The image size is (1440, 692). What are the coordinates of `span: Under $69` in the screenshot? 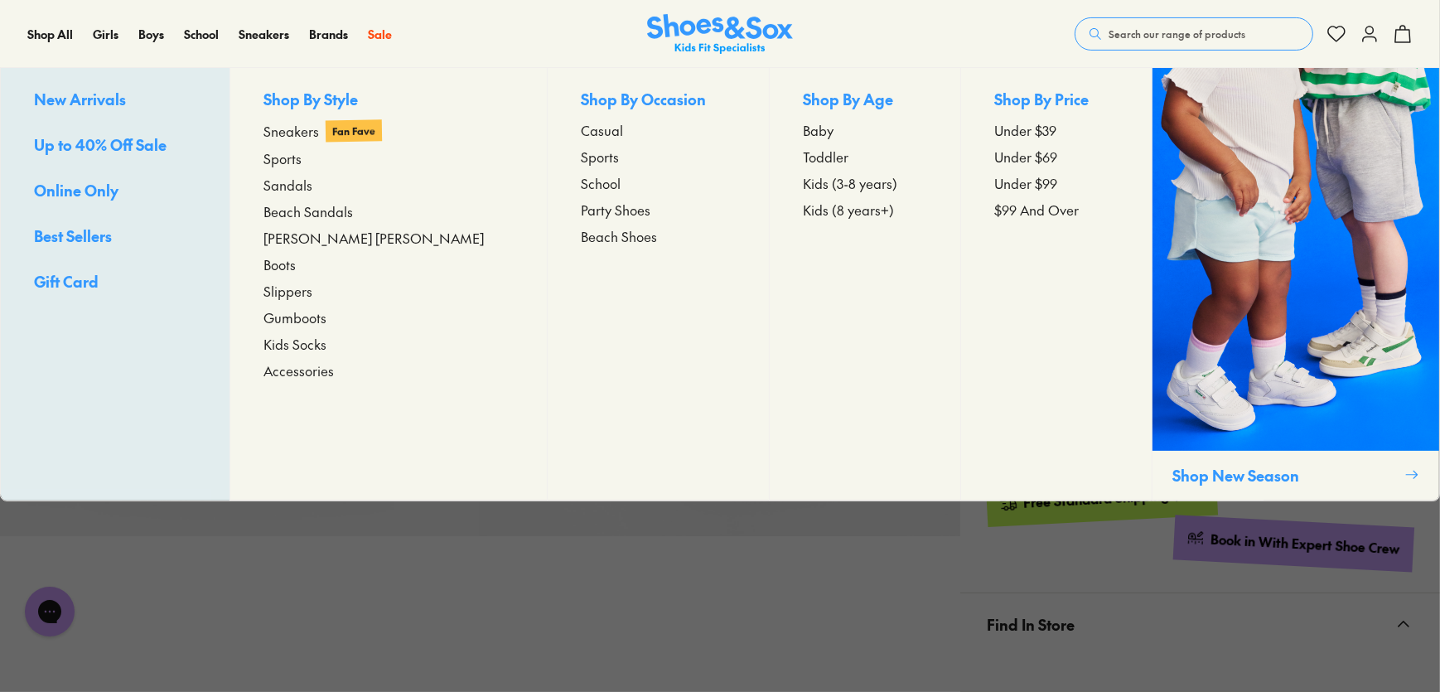 It's located at (1026, 157).